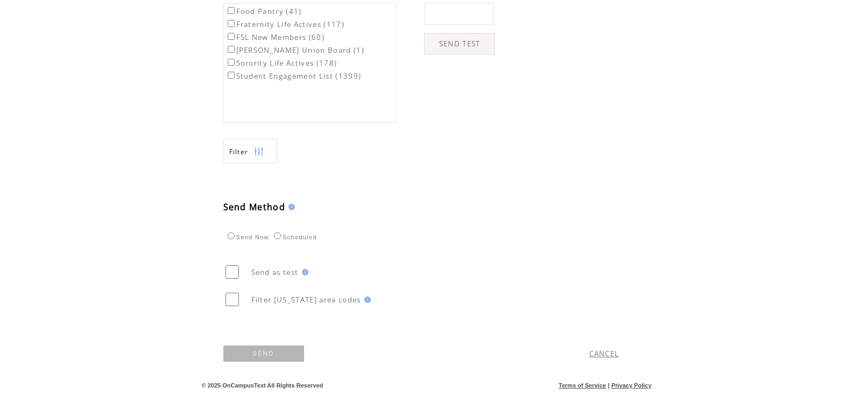  What do you see at coordinates (259, 151) in the screenshot?
I see `img: filters.png` at bounding box center [259, 151].